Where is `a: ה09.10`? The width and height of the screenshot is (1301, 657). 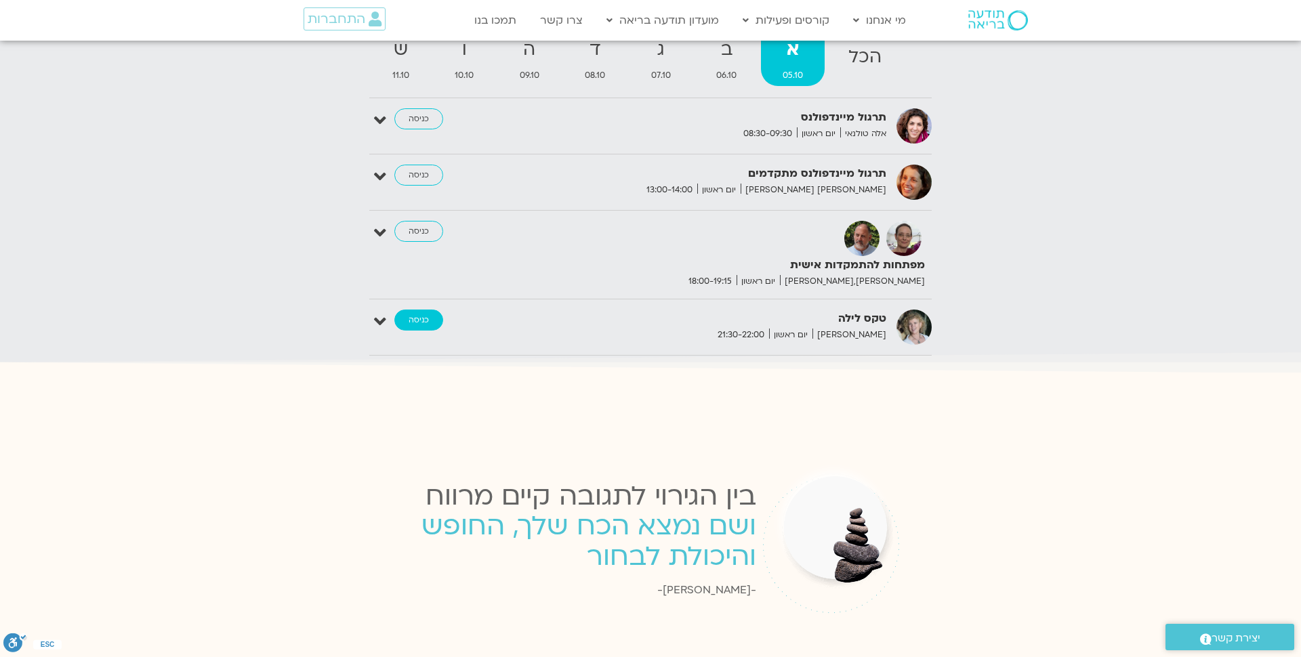 a: ה09.10 is located at coordinates (529, 59).